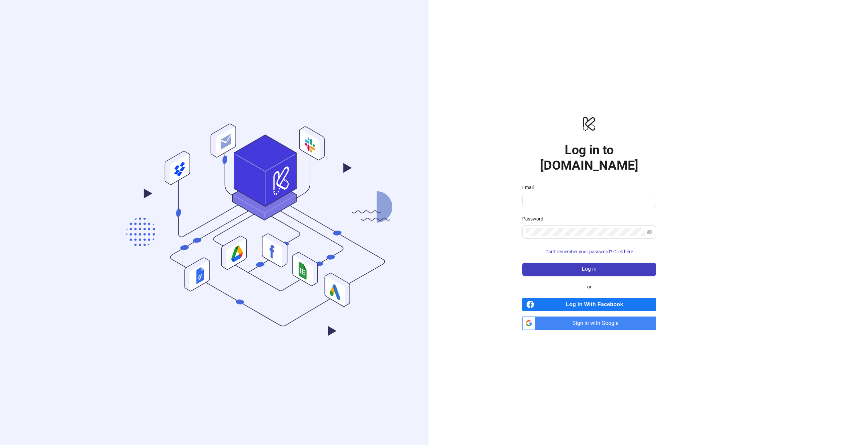 The height and width of the screenshot is (445, 857). Describe the element at coordinates (589, 305) in the screenshot. I see `a: Log in With Facebook` at that location.